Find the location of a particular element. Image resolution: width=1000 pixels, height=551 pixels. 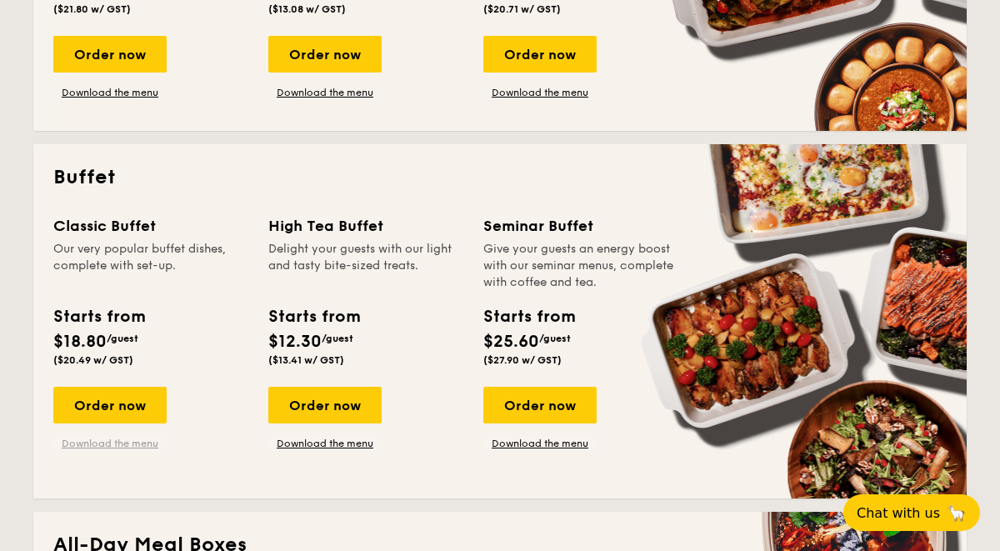

span: $18.80 is located at coordinates (80, 342).